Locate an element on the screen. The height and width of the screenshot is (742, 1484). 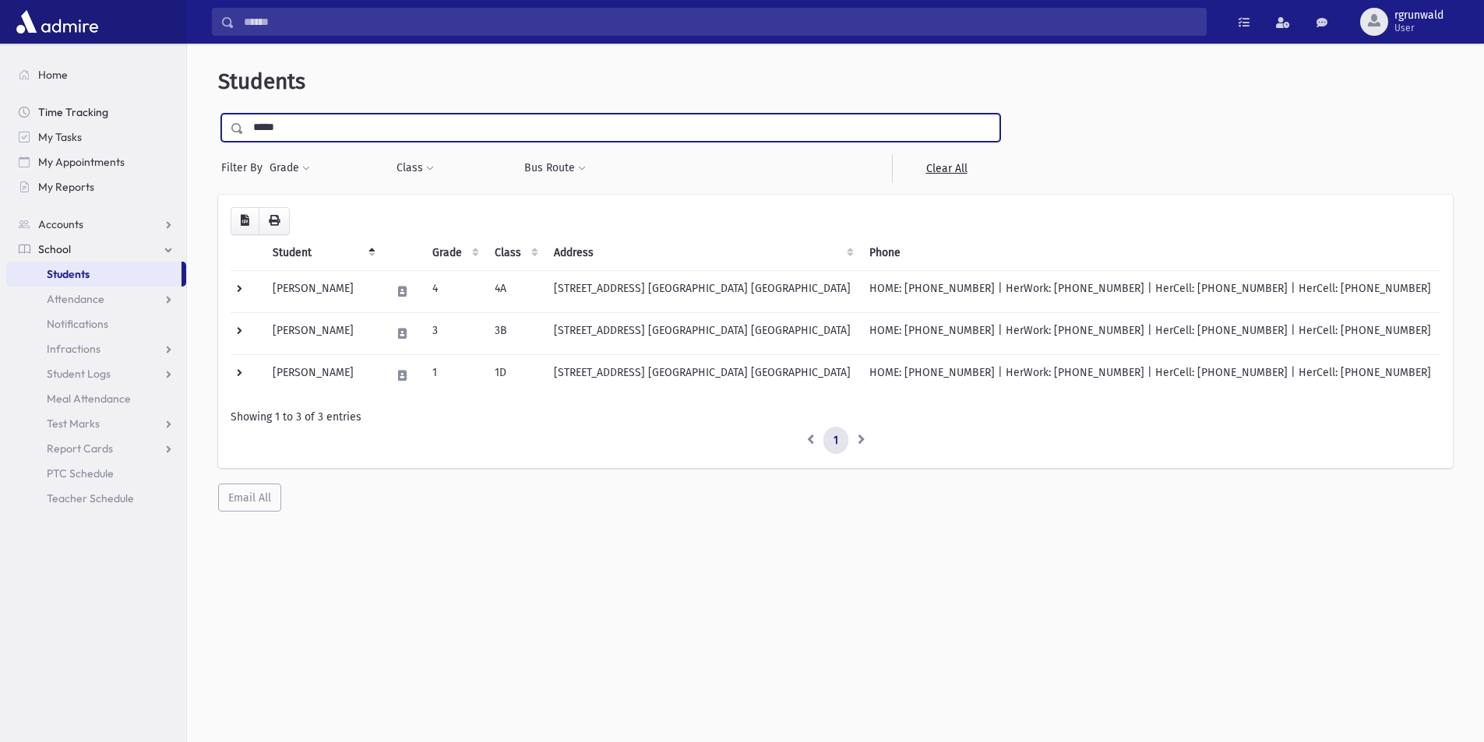
span: Infractions is located at coordinates (73, 349).